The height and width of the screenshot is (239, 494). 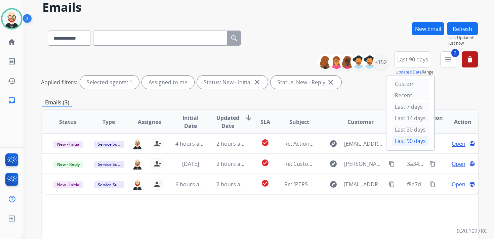 I want to click on h2: Emails, so click(x=260, y=7).